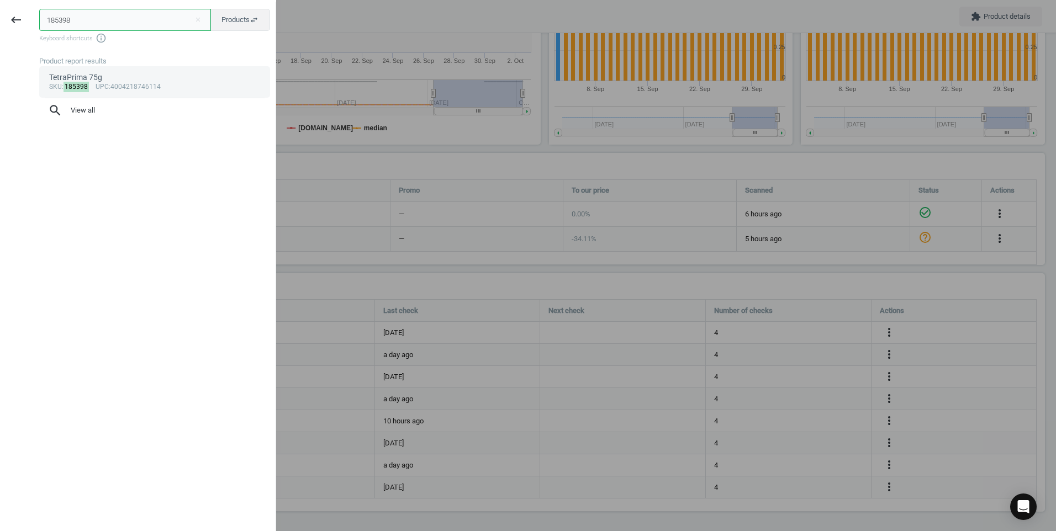 The height and width of the screenshot is (531, 1056). Describe the element at coordinates (125, 20) in the screenshot. I see `input: Enter the SKU or product name` at that location.